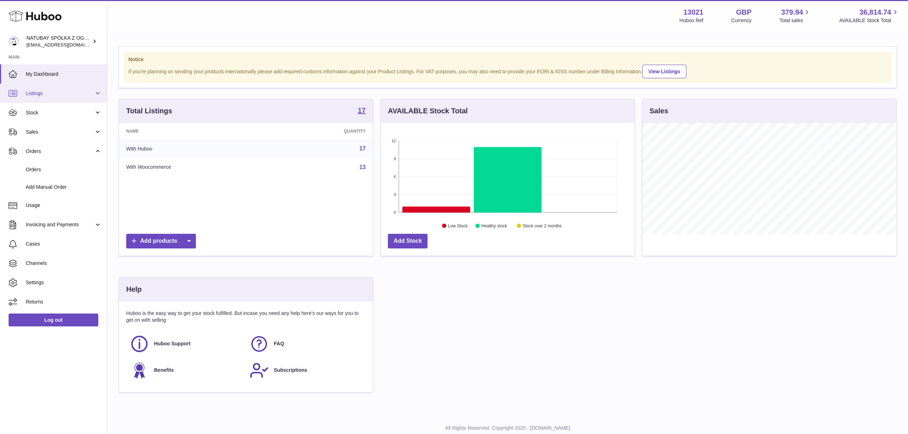  Describe the element at coordinates (869, 20) in the screenshot. I see `span: AVAILABLE Stock Total` at that location.